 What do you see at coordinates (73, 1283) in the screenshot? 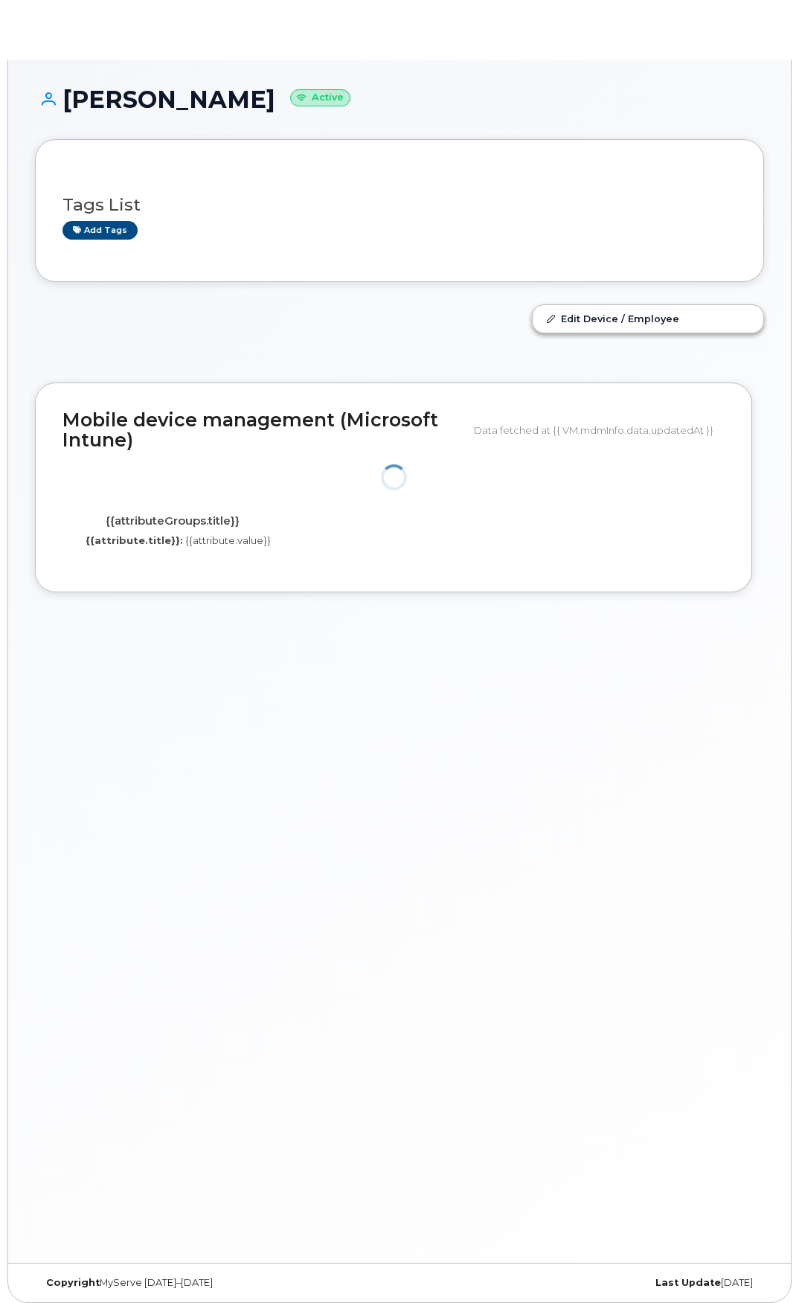
I see `strong: Copyright` at bounding box center [73, 1283].